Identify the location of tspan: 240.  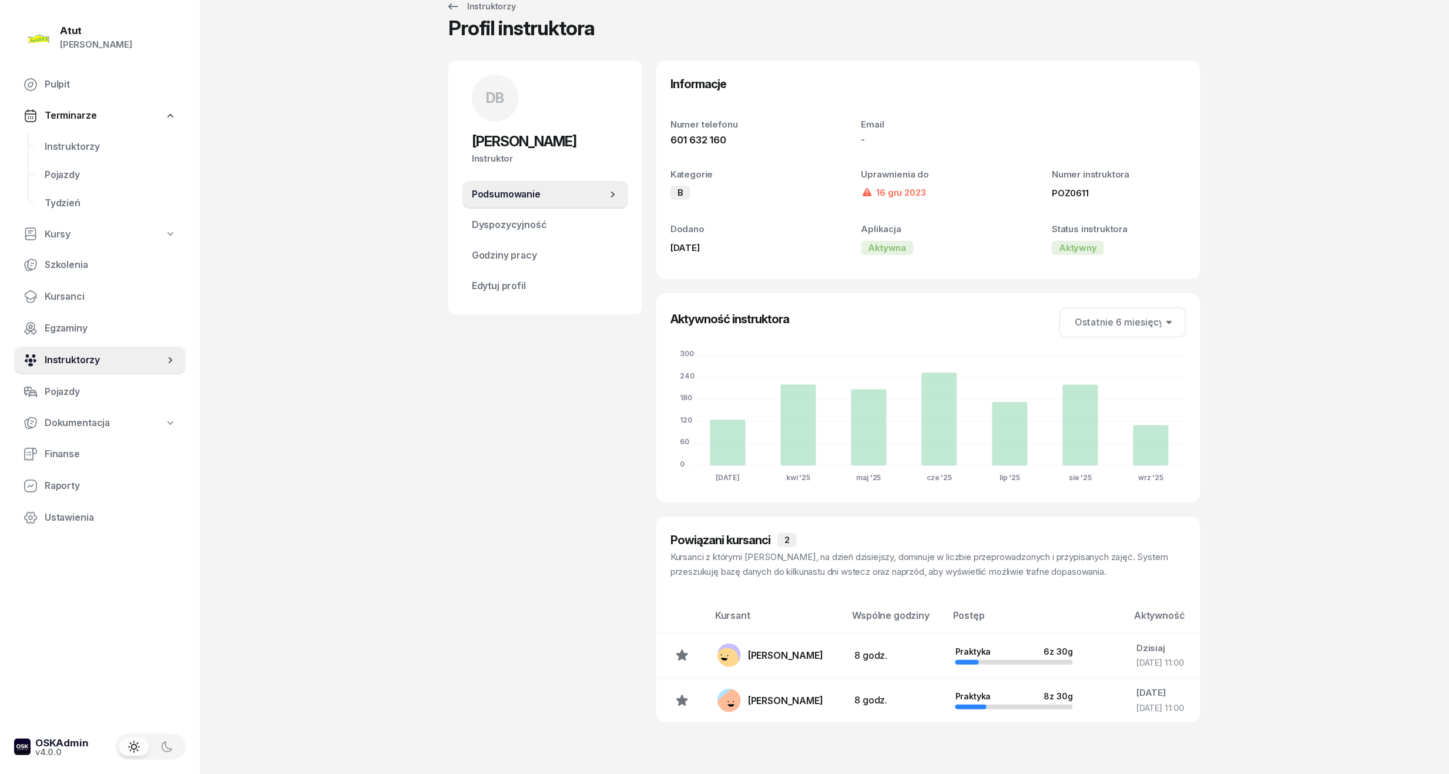
(687, 376).